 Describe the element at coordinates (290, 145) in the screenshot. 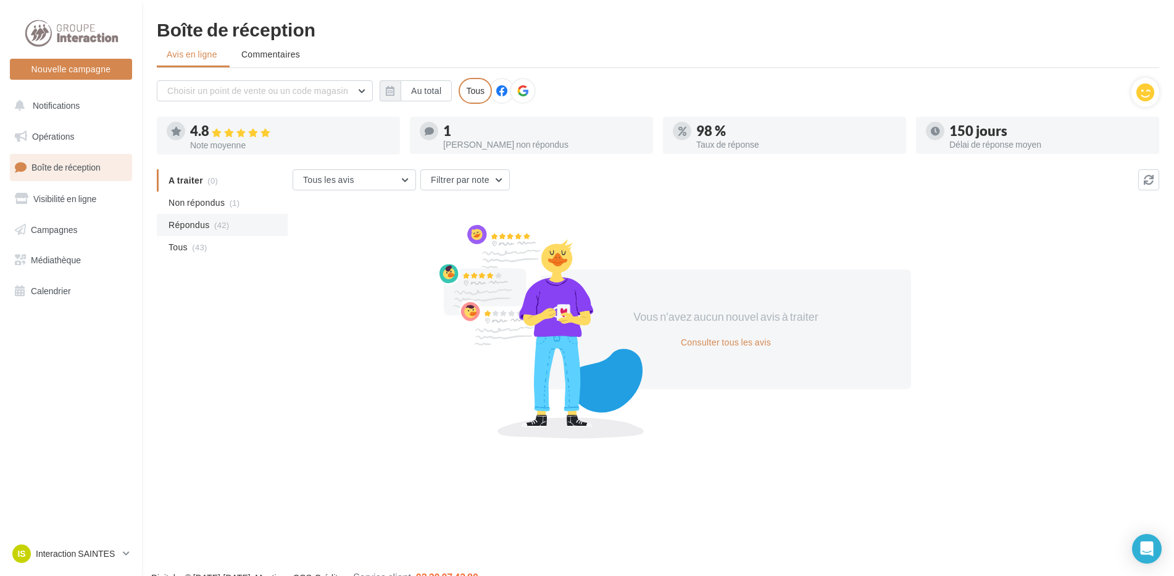

I see `div: Note moyenne` at that location.